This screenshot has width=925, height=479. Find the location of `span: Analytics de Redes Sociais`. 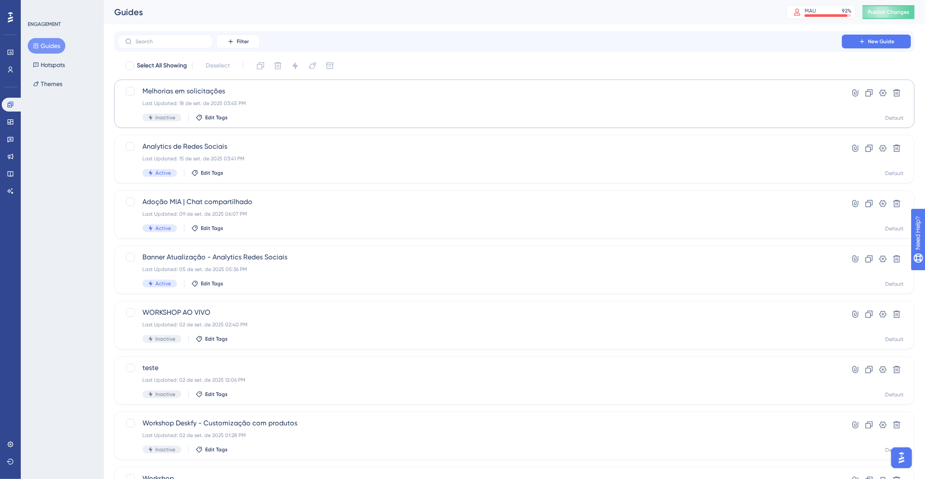

span: Analytics de Redes Sociais is located at coordinates (479, 147).